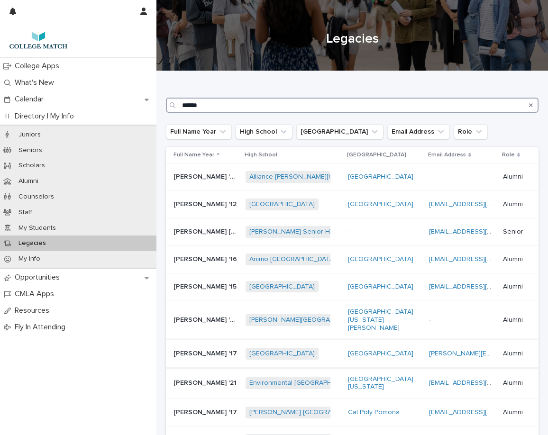  I want to click on p: Full Name Year, so click(194, 155).